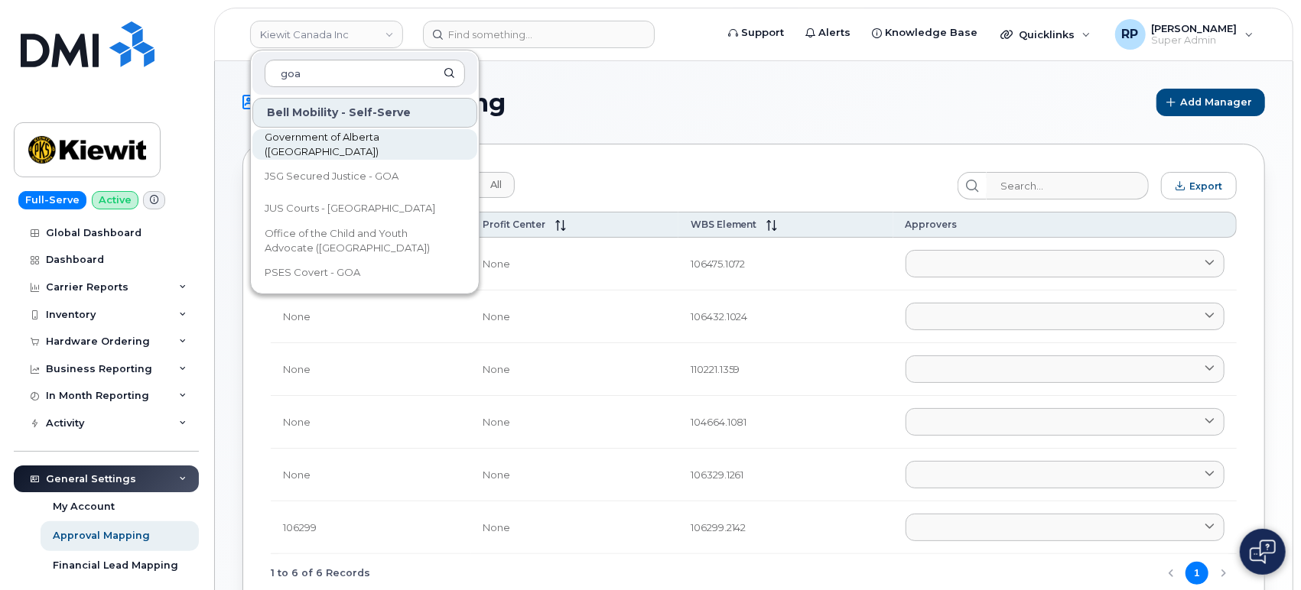 The image size is (1301, 590). Describe the element at coordinates (785, 528) in the screenshot. I see `td: 106299.2142` at that location.